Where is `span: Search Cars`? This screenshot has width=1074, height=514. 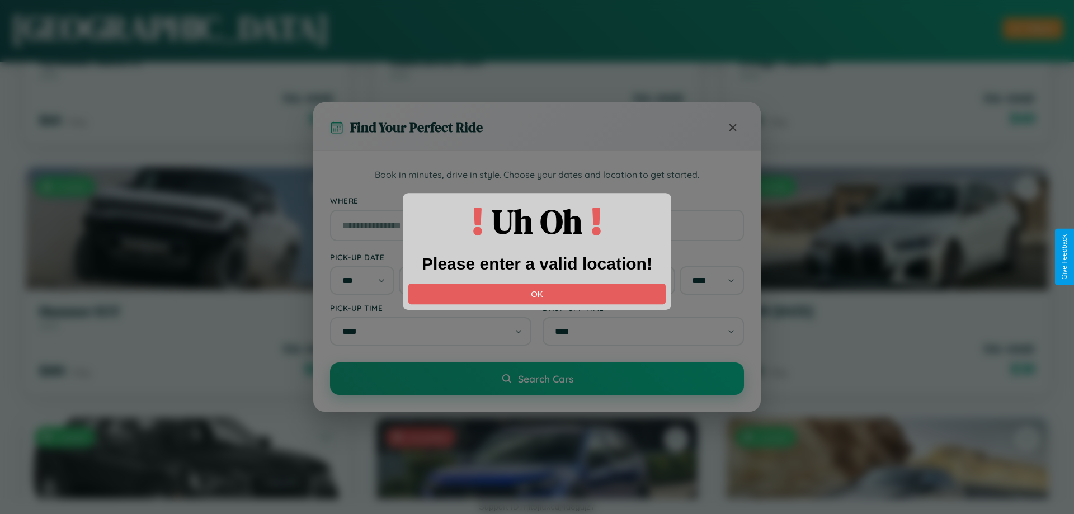 span: Search Cars is located at coordinates (546, 379).